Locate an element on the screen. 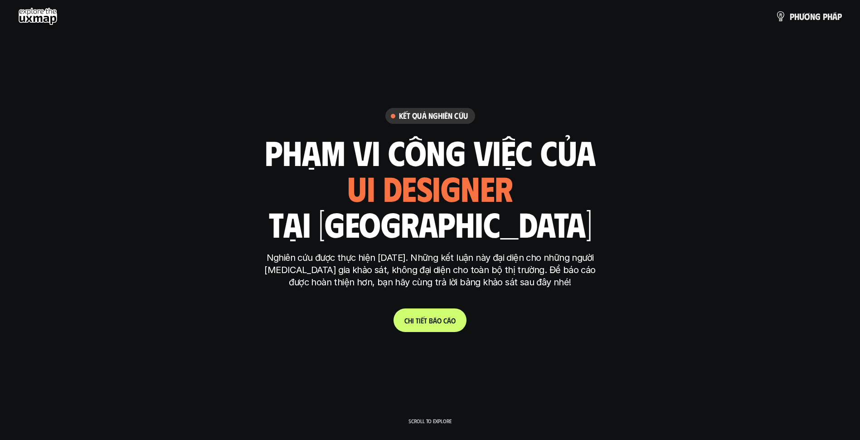 This screenshot has height=440, width=860. span: ư is located at coordinates (801, 16).